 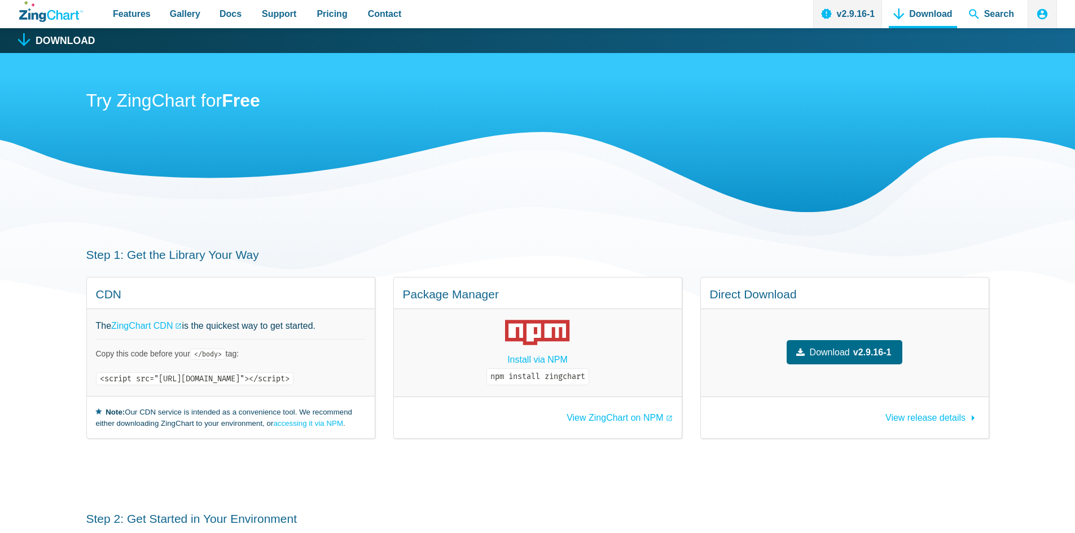 What do you see at coordinates (279, 14) in the screenshot?
I see `span: Support` at bounding box center [279, 14].